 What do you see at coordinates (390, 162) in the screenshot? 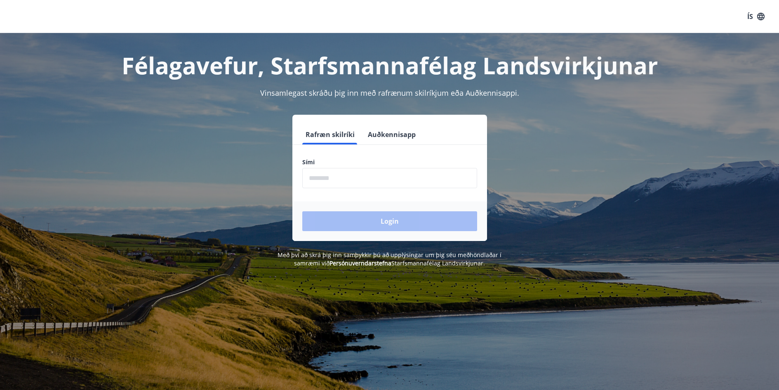
I see `label: Sími` at bounding box center [390, 162].